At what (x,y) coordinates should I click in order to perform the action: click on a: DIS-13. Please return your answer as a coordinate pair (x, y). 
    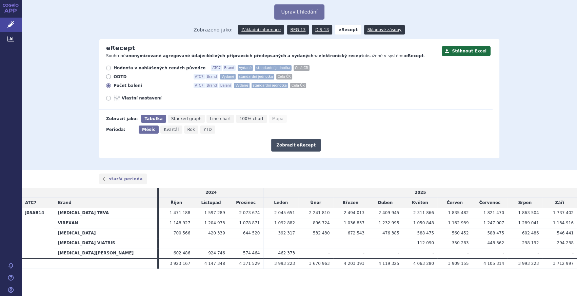
    Looking at the image, I should click on (322, 30).